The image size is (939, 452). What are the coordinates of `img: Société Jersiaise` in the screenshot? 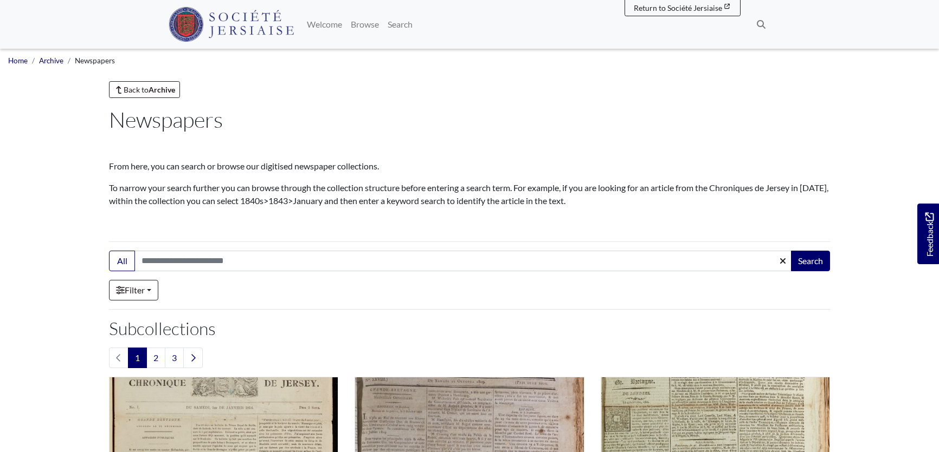 It's located at (231, 24).